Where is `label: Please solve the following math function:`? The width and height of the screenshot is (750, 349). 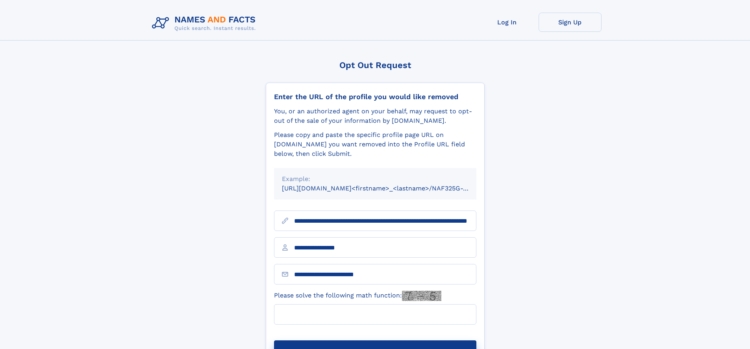 label: Please solve the following math function: is located at coordinates (357, 296).